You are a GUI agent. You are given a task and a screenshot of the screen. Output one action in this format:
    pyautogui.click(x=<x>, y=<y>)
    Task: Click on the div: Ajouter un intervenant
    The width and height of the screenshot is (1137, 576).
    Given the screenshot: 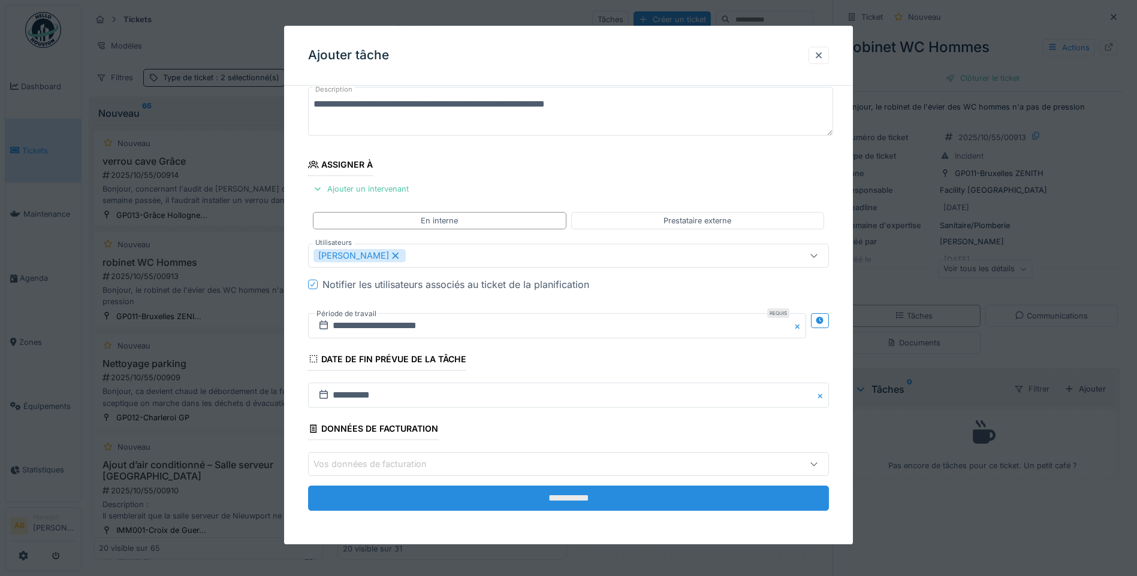 What is the action you would take?
    pyautogui.click(x=361, y=189)
    